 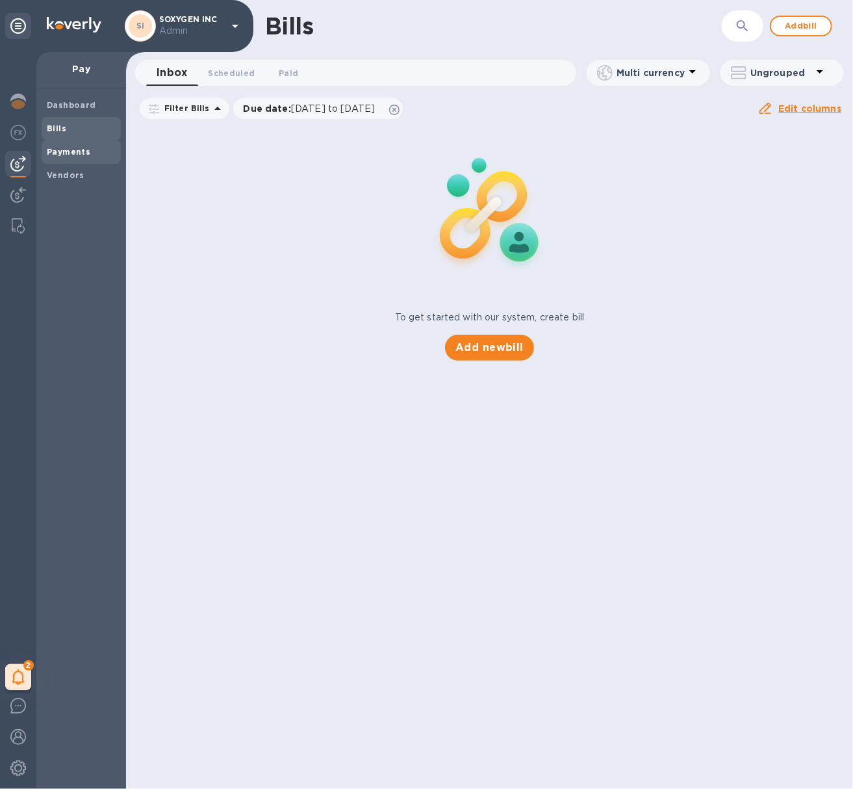 I want to click on span: Add new bill, so click(x=489, y=348).